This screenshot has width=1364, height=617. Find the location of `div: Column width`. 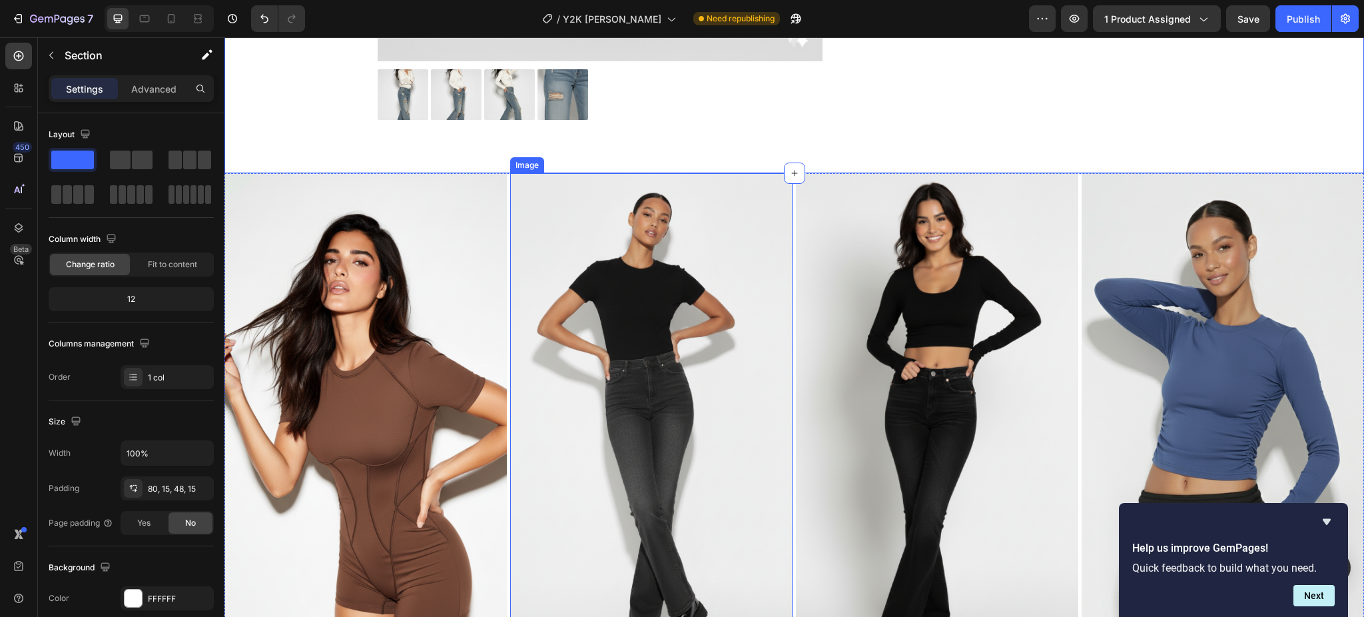

div: Column width is located at coordinates (84, 239).